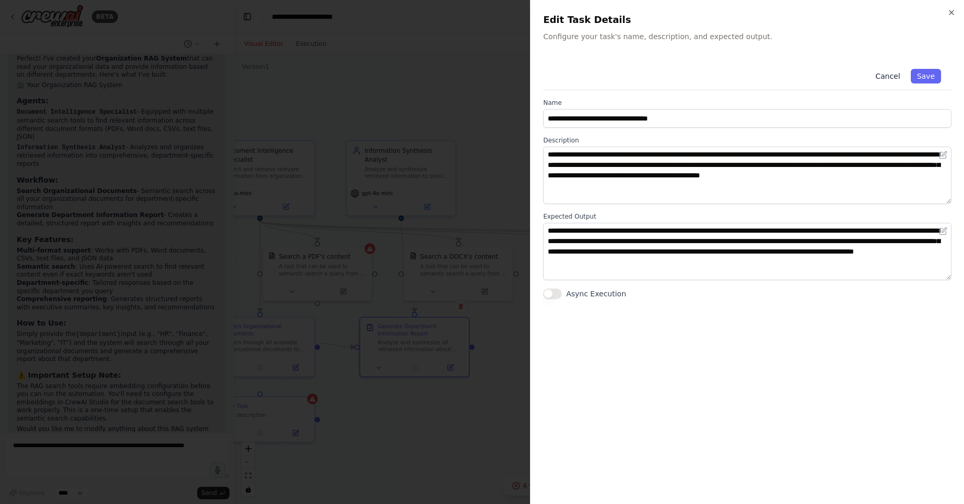 The height and width of the screenshot is (504, 964). Describe the element at coordinates (747, 140) in the screenshot. I see `label: Description` at that location.